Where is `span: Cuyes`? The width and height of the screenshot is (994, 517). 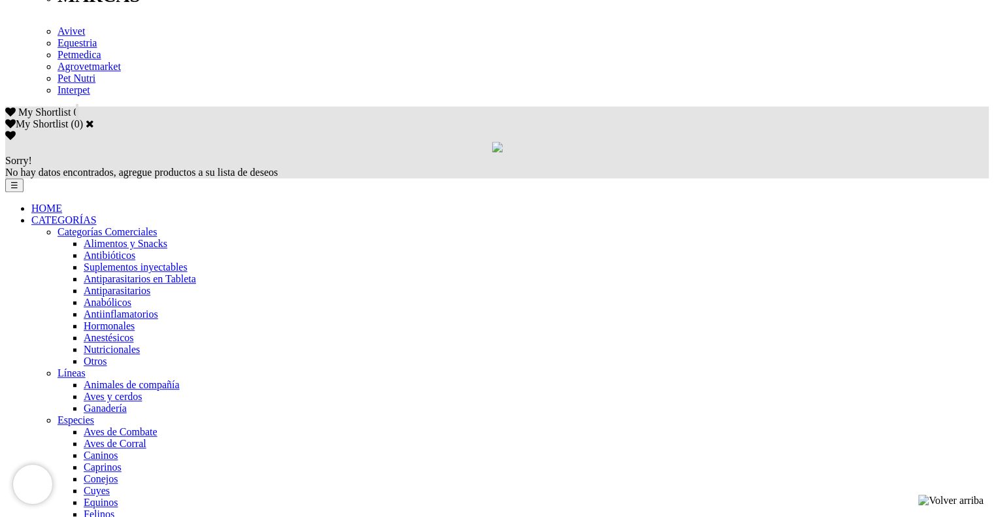
span: Cuyes is located at coordinates (97, 490).